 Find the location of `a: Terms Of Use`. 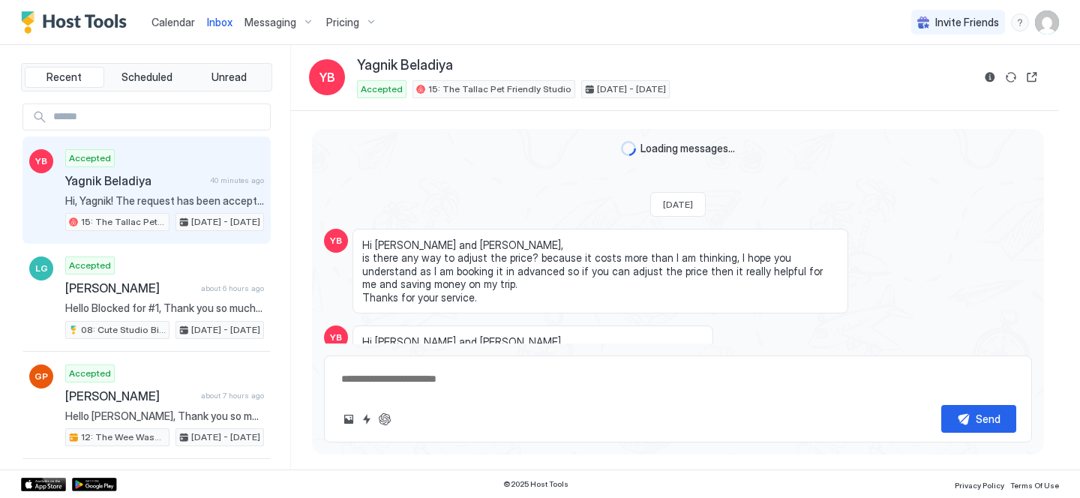

a: Terms Of Use is located at coordinates (1034, 484).